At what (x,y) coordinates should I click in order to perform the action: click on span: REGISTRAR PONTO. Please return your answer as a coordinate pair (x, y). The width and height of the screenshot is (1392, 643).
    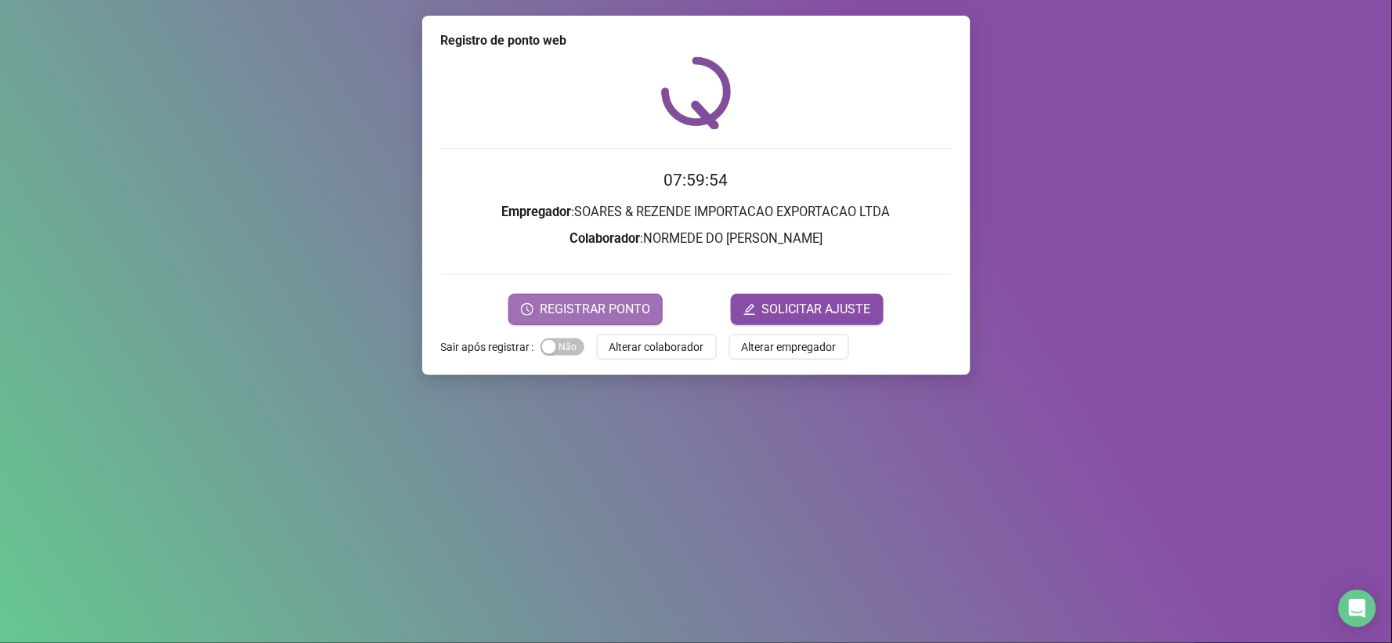
    Looking at the image, I should click on (595, 309).